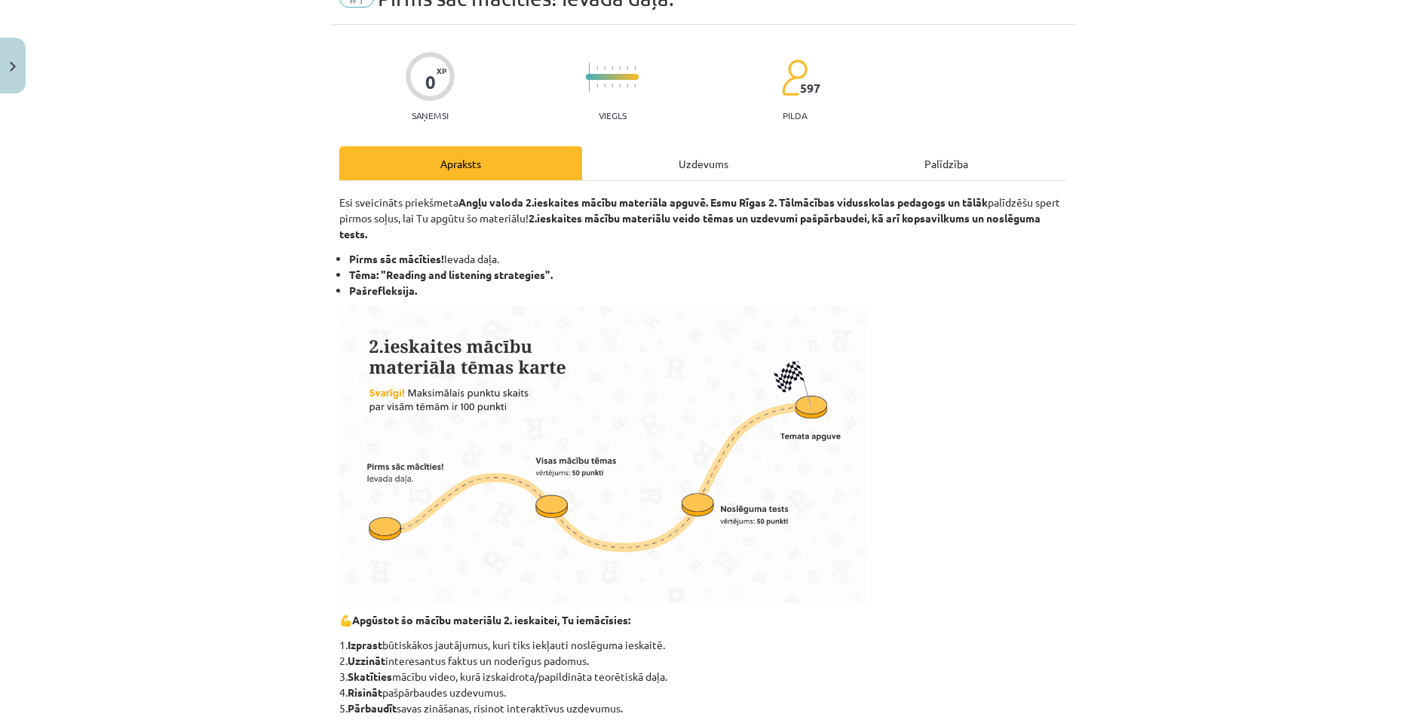 The width and height of the screenshot is (1407, 720). Describe the element at coordinates (810, 88) in the screenshot. I see `span: 597` at that location.